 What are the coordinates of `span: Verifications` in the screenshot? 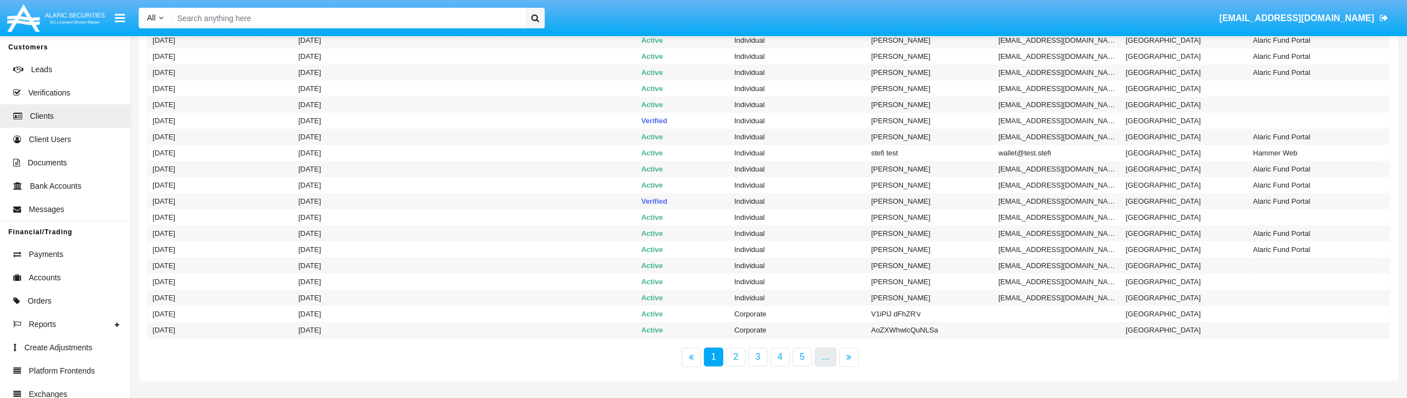 It's located at (49, 93).